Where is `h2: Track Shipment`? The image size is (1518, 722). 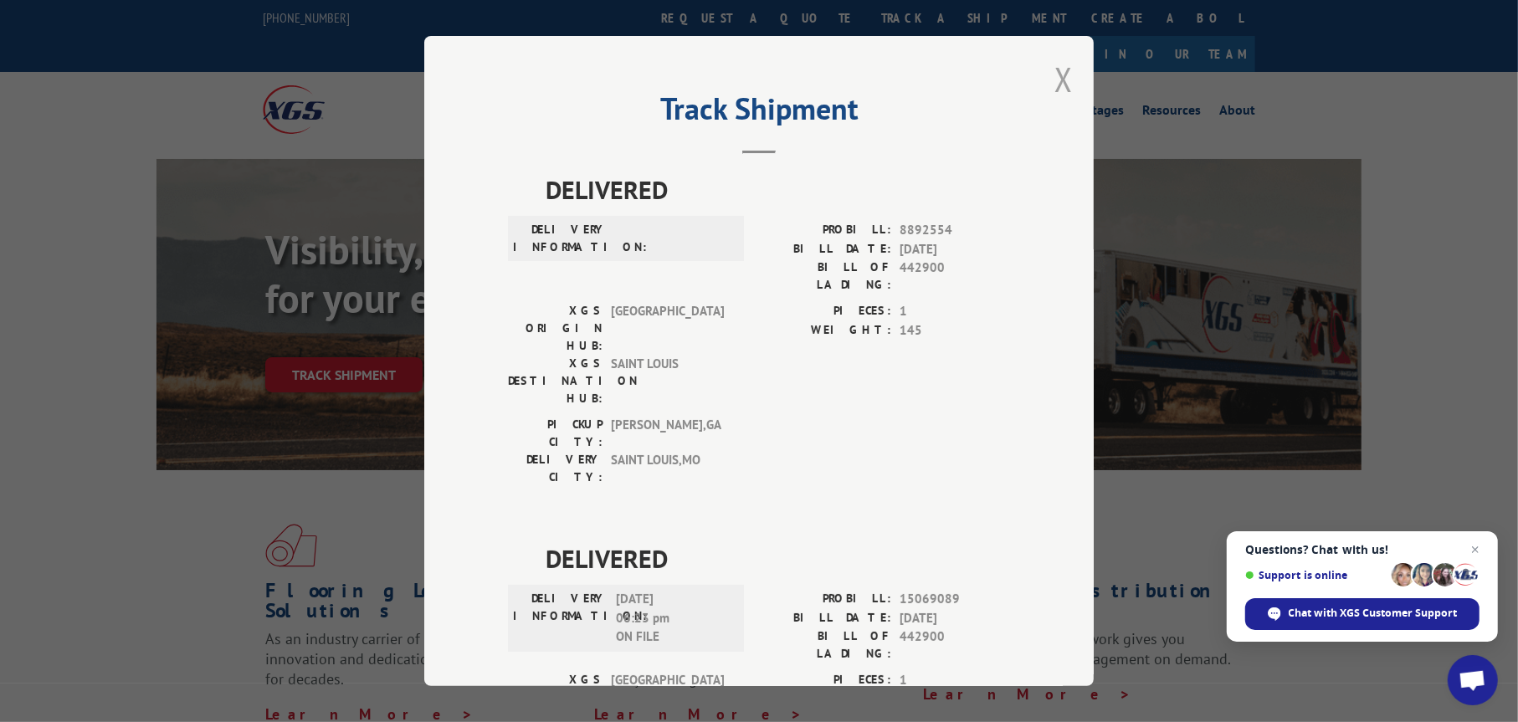
h2: Track Shipment is located at coordinates (759, 113).